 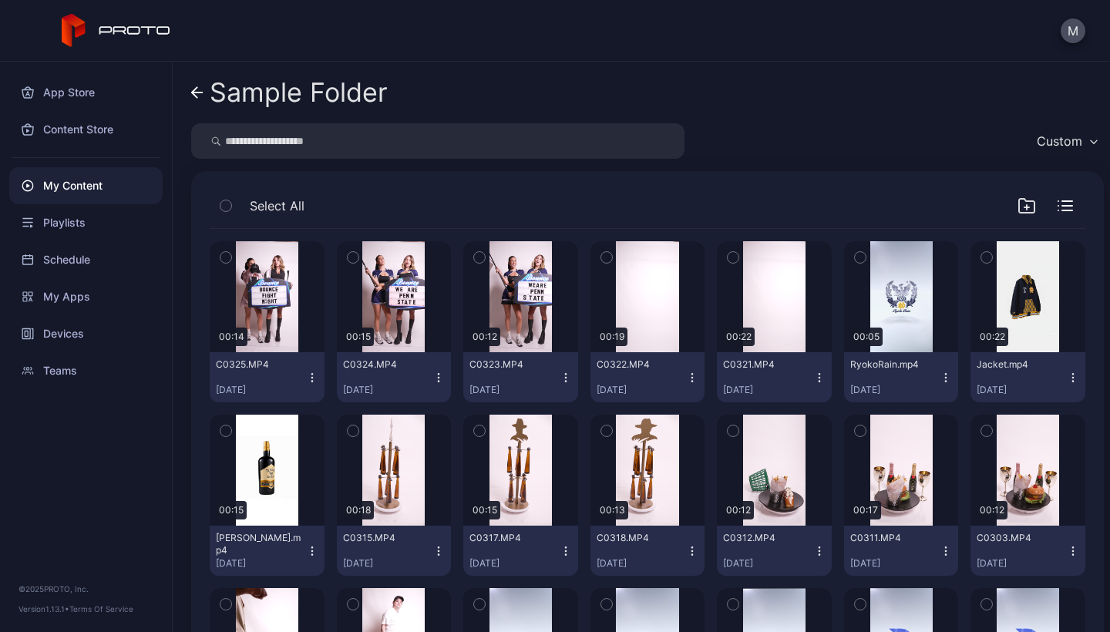 What do you see at coordinates (1019, 538) in the screenshot?
I see `div: C0303.MP4` at bounding box center [1019, 538].